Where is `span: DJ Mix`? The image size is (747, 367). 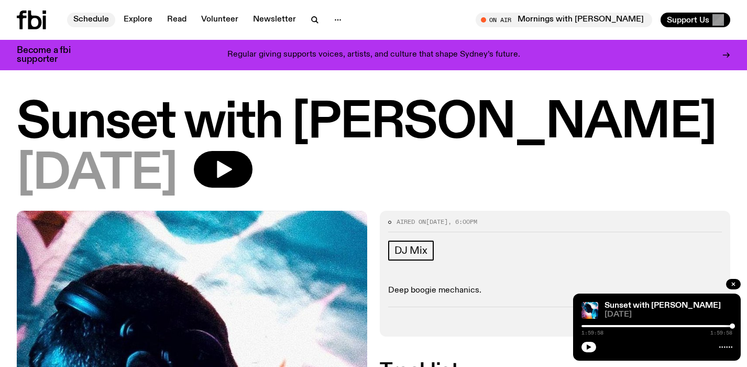
span: DJ Mix is located at coordinates (410, 250).